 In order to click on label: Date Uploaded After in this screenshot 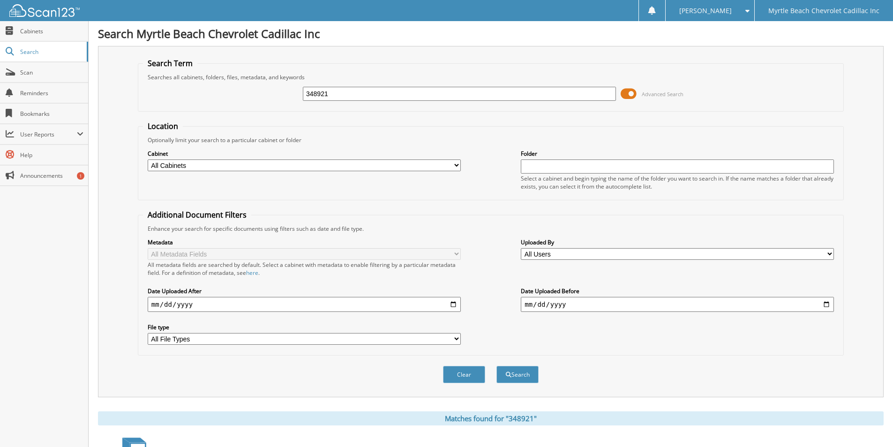, I will do `click(304, 291)`.